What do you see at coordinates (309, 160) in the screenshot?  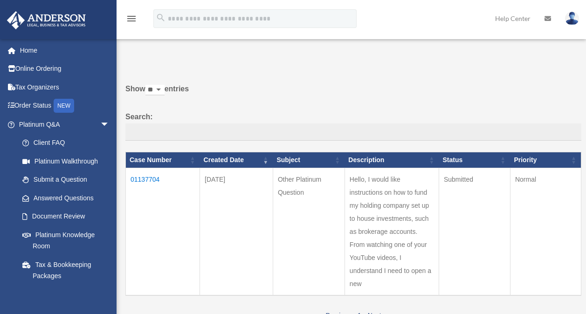 I see `th: Subject: activate to sort column ascending` at bounding box center [309, 160].